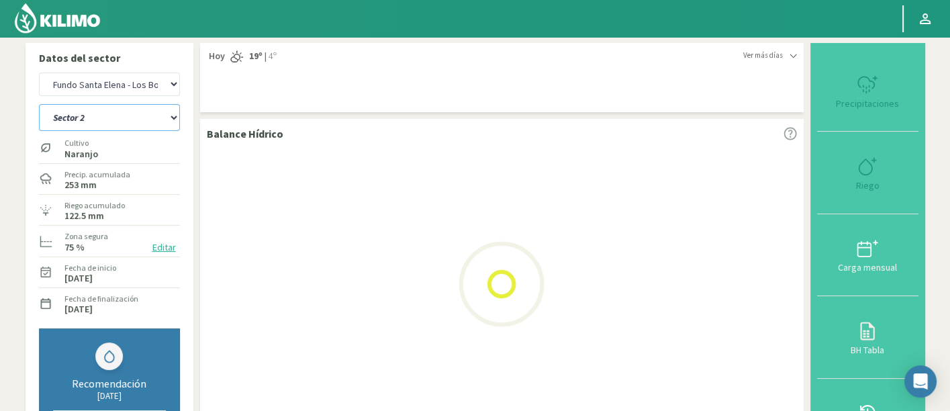 Image resolution: width=950 pixels, height=411 pixels. What do you see at coordinates (57, 18) in the screenshot?
I see `img: Kilimo` at bounding box center [57, 18].